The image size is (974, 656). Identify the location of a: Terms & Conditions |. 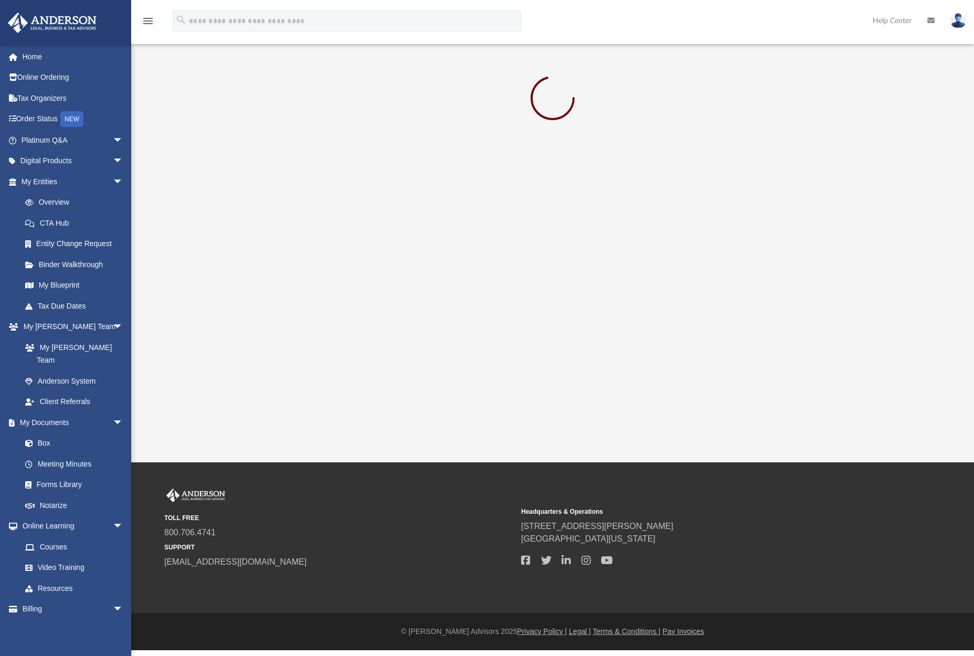
(626, 631).